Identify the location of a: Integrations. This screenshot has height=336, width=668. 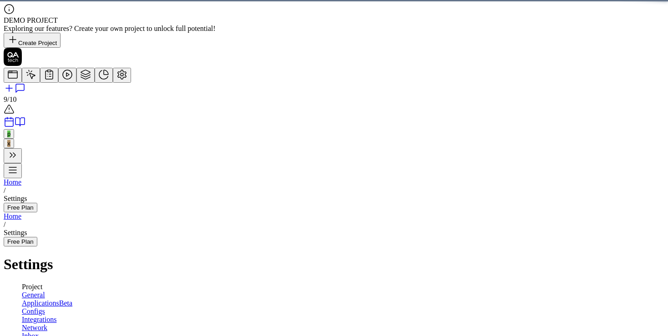
(39, 319).